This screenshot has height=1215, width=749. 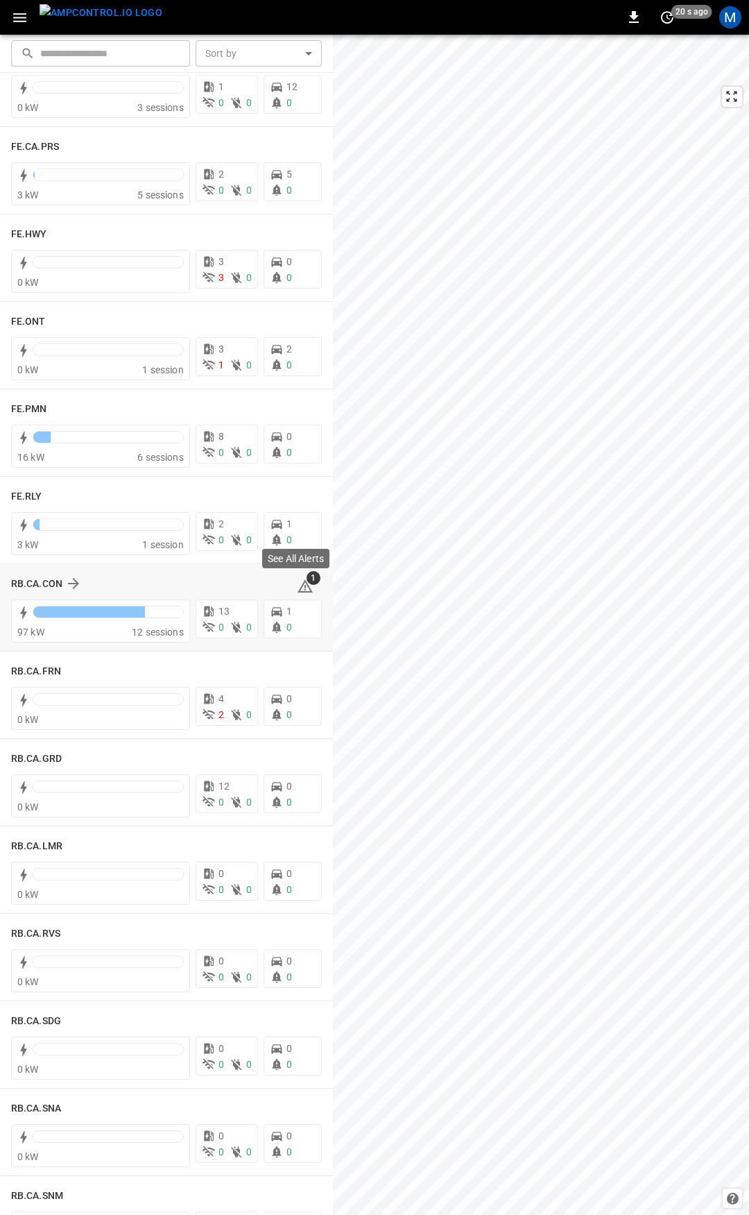 I want to click on h6: FE.ONT, so click(x=28, y=322).